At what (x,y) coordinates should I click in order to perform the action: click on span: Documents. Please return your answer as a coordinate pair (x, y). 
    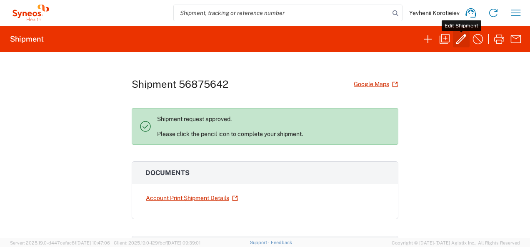
    Looking at the image, I should click on (167, 173).